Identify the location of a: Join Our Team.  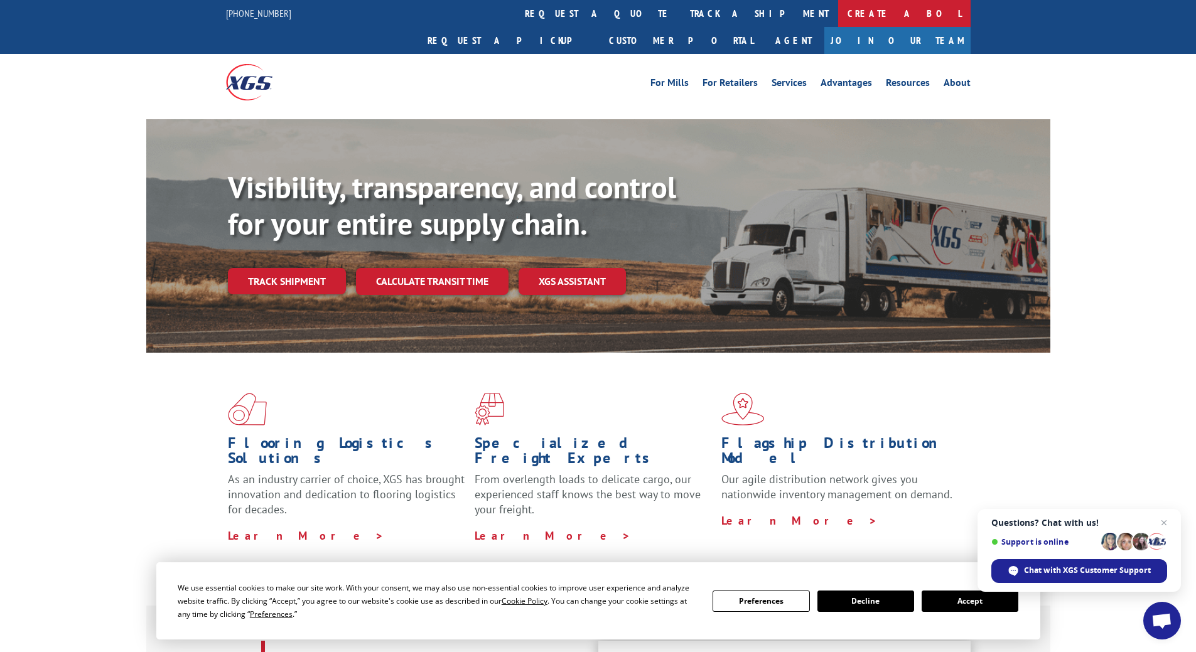
(897, 40).